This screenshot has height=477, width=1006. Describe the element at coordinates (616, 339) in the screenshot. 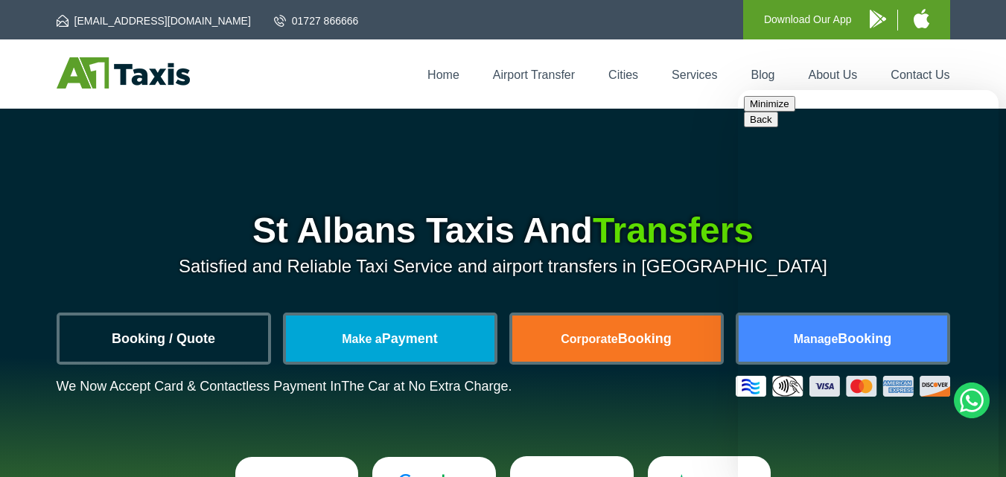

I see `a: CorporateBooking` at that location.